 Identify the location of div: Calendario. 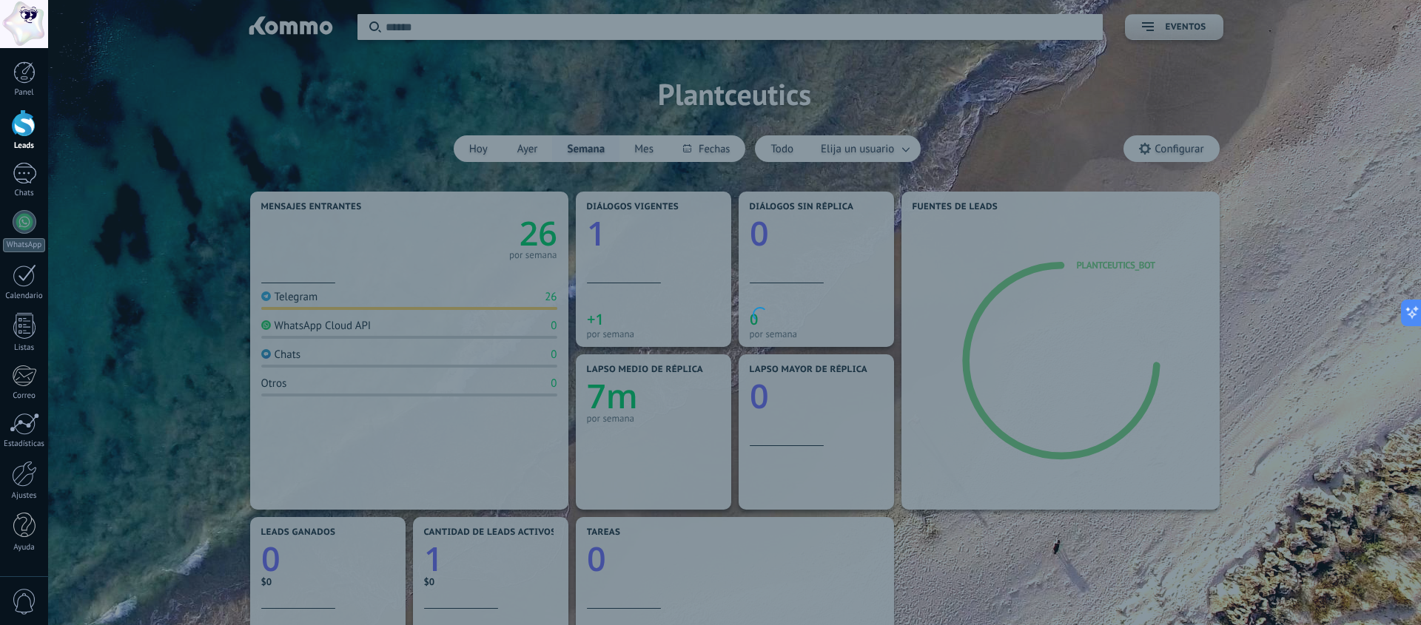
(24, 296).